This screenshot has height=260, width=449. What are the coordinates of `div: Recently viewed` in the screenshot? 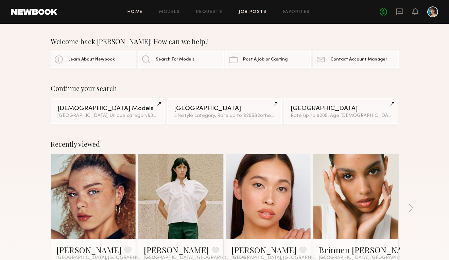 It's located at (225, 144).